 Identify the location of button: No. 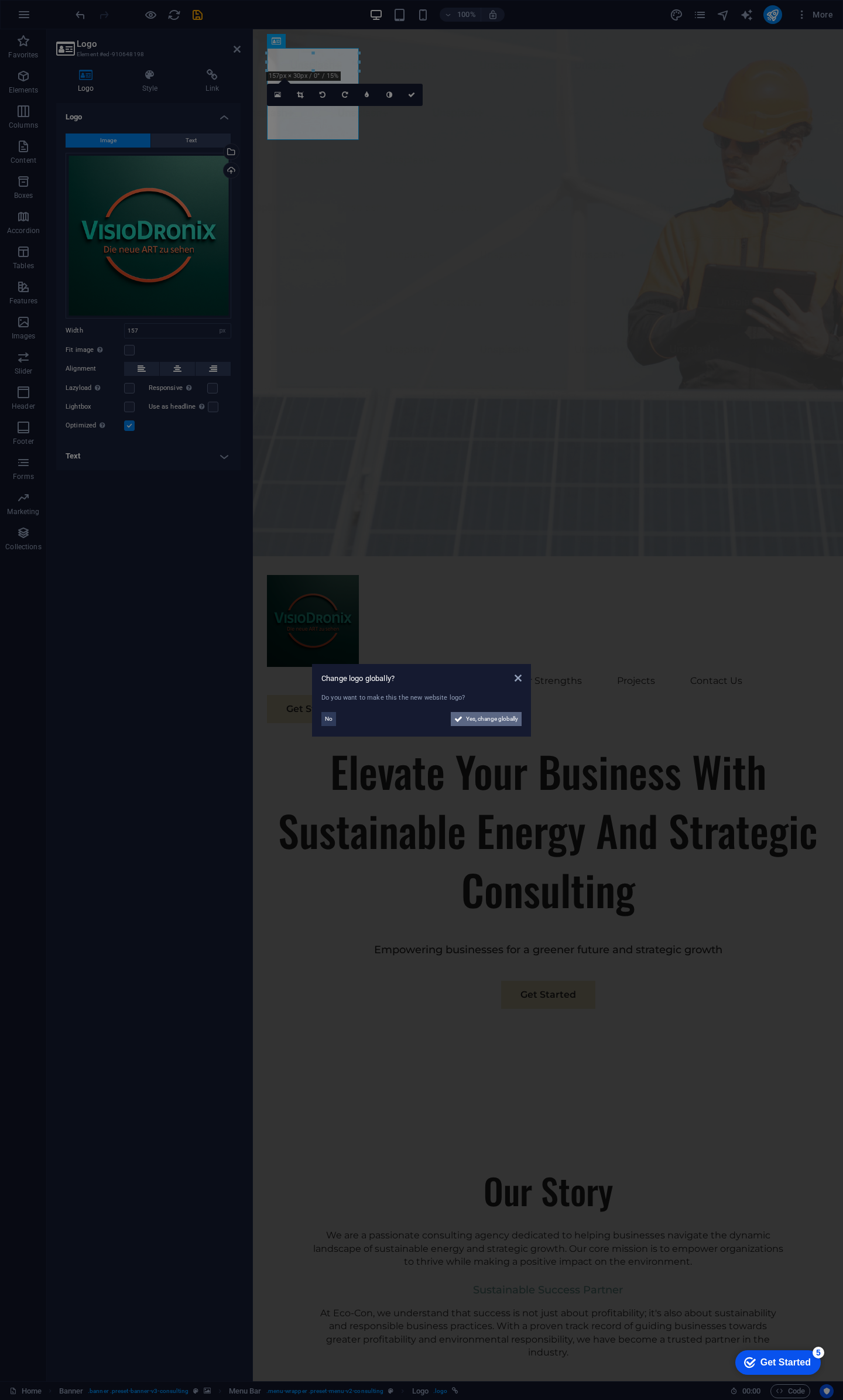
(329, 719).